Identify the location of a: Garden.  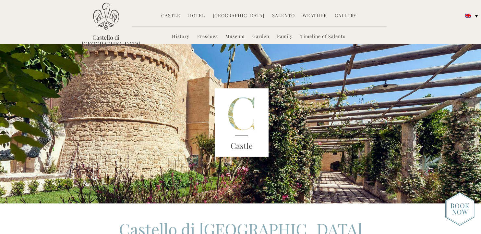
(261, 37).